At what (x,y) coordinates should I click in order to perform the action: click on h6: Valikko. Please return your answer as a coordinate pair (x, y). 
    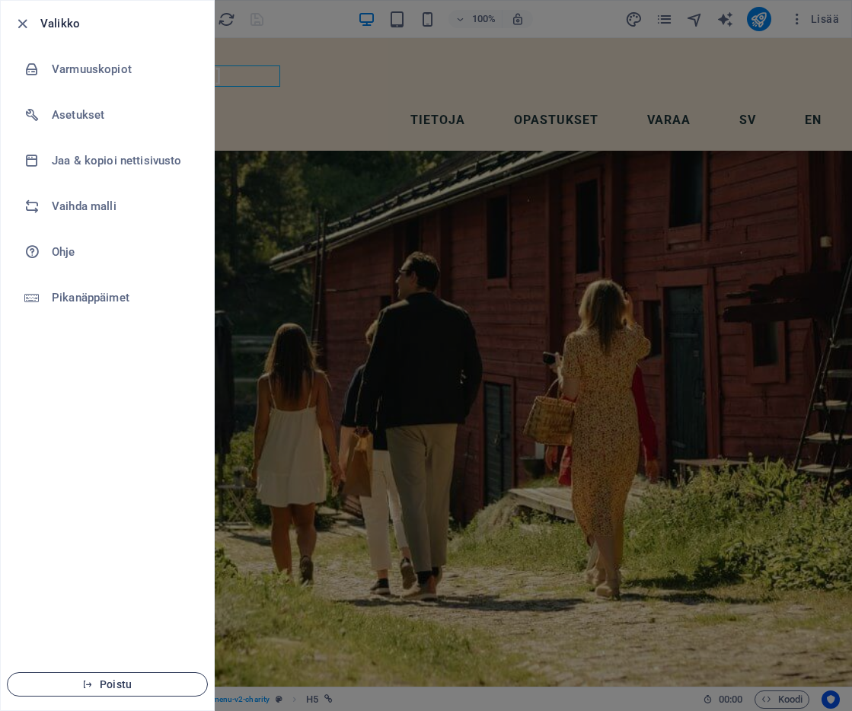
    Looking at the image, I should click on (121, 24).